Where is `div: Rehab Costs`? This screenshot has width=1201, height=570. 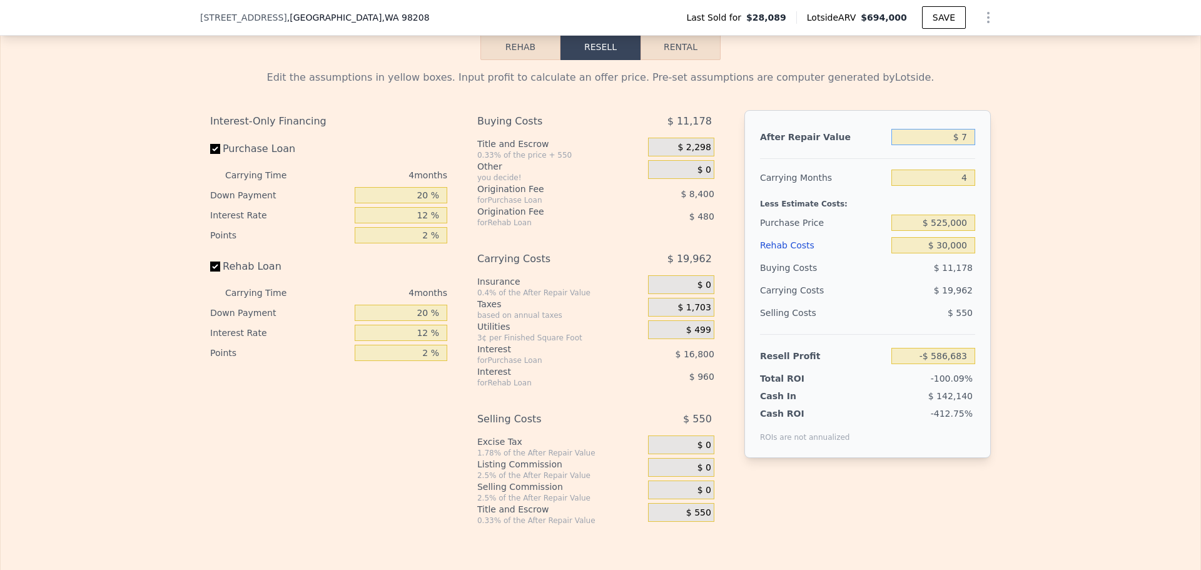
div: Rehab Costs is located at coordinates (823, 245).